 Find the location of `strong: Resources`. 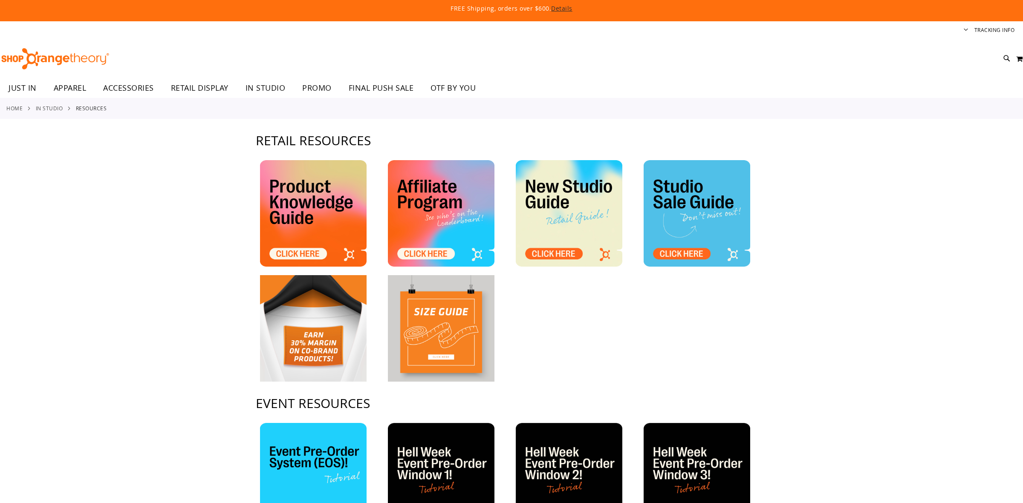

strong: Resources is located at coordinates (91, 108).